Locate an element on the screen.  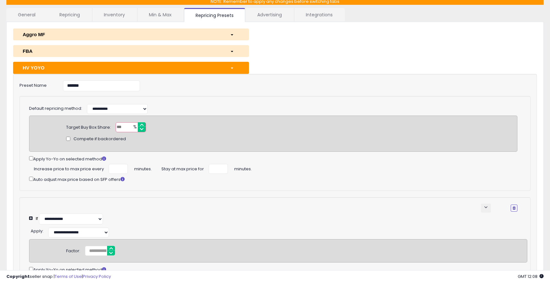
button: Aggro MF is located at coordinates (131, 34).